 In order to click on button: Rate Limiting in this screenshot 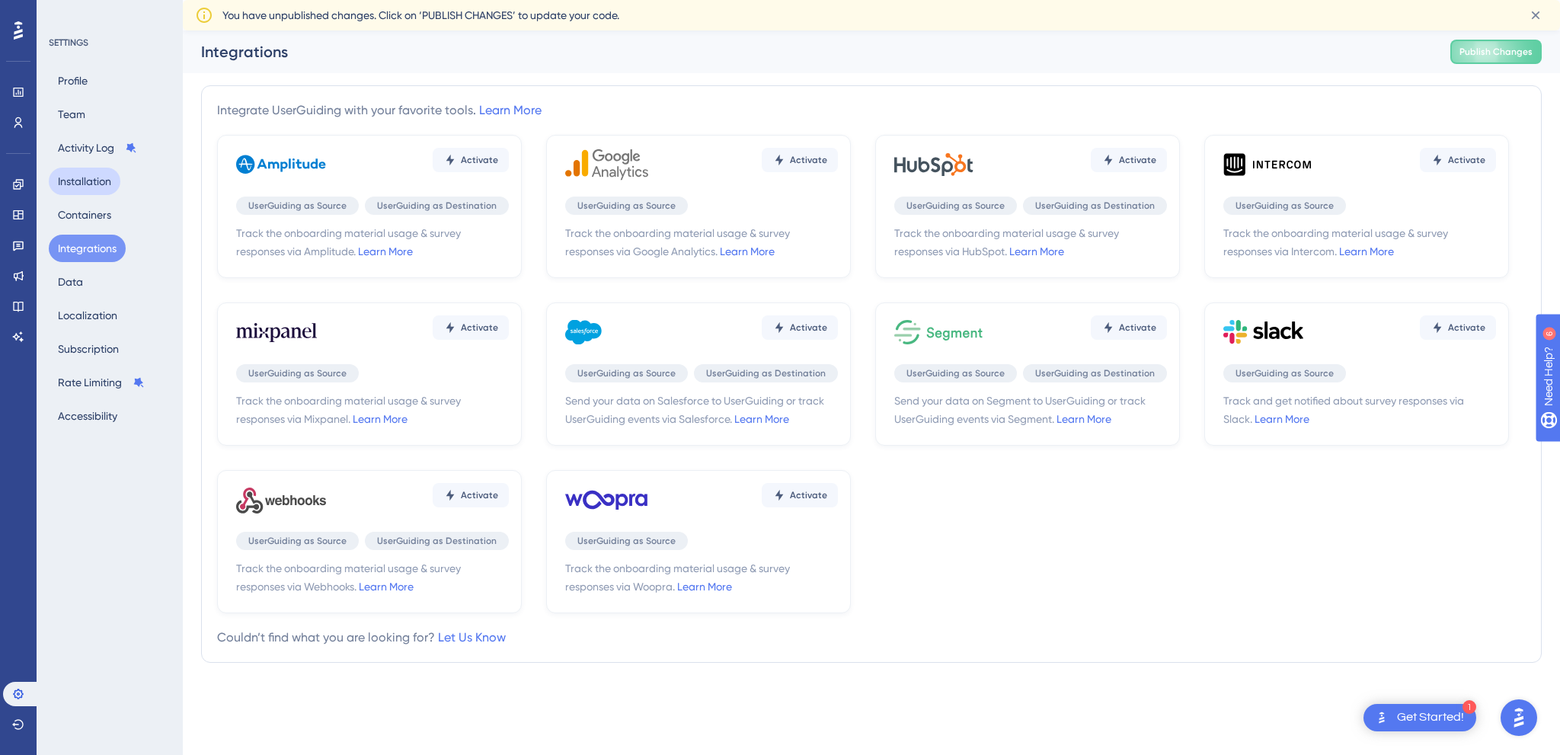, I will do `click(101, 382)`.